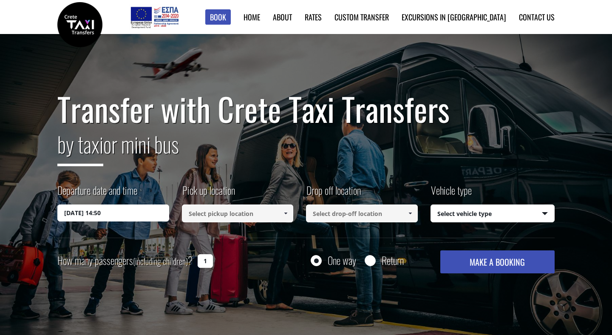  Describe the element at coordinates (80, 147) in the screenshot. I see `span: by taxi` at that location.